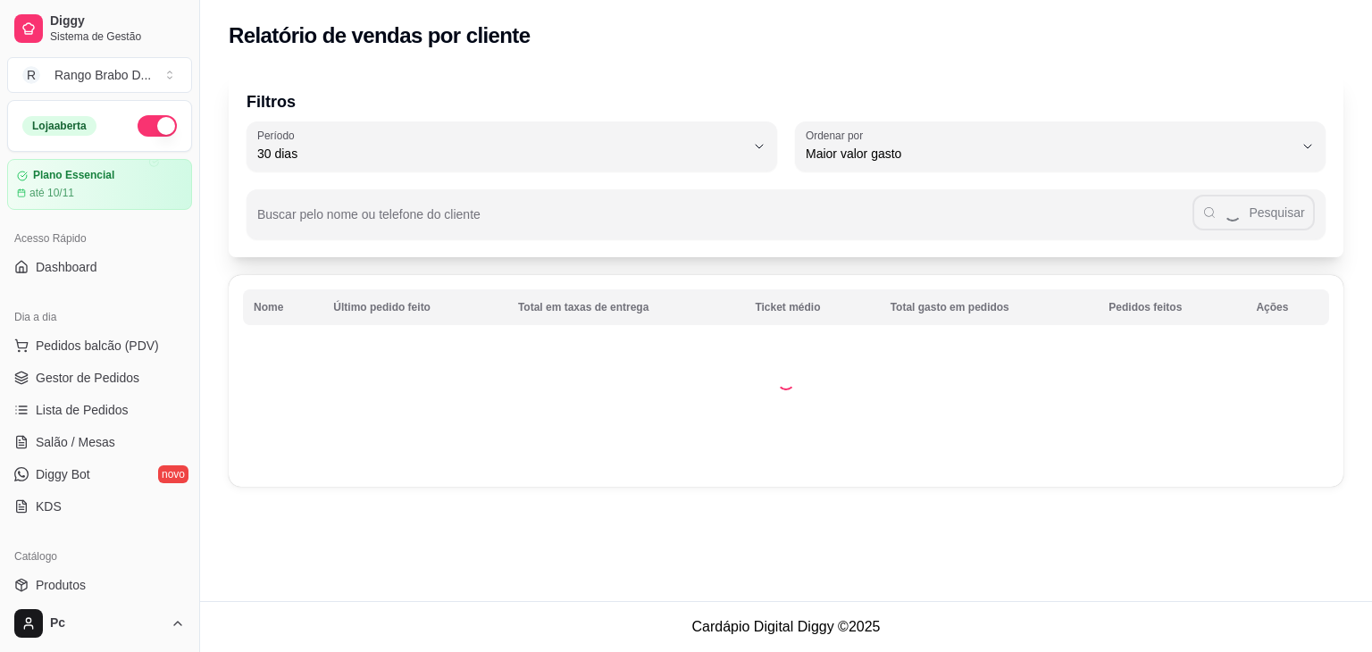  Describe the element at coordinates (99, 474) in the screenshot. I see `a: Diggy Botnovo` at that location.